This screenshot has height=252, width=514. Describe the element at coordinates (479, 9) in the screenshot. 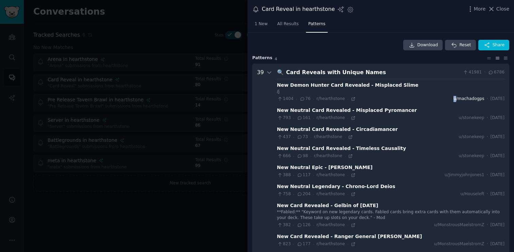

I see `span: More` at that location.